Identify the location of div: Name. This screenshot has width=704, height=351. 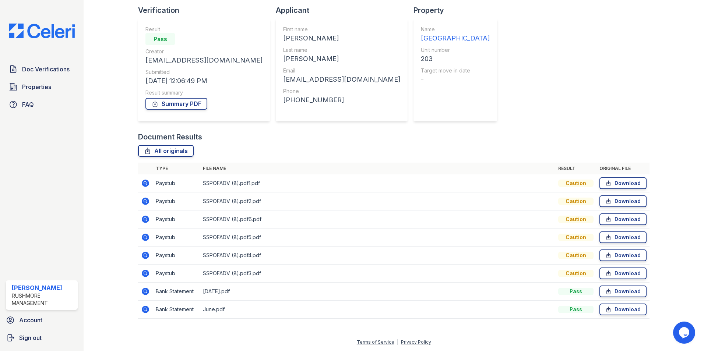
(455, 29).